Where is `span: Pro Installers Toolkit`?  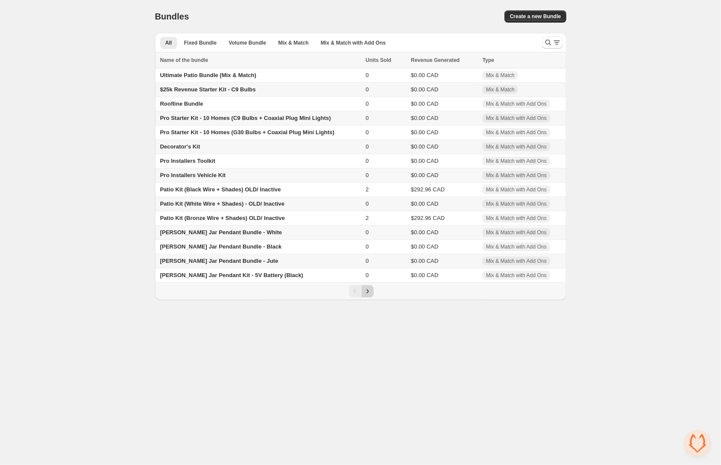 span: Pro Installers Toolkit is located at coordinates (188, 161).